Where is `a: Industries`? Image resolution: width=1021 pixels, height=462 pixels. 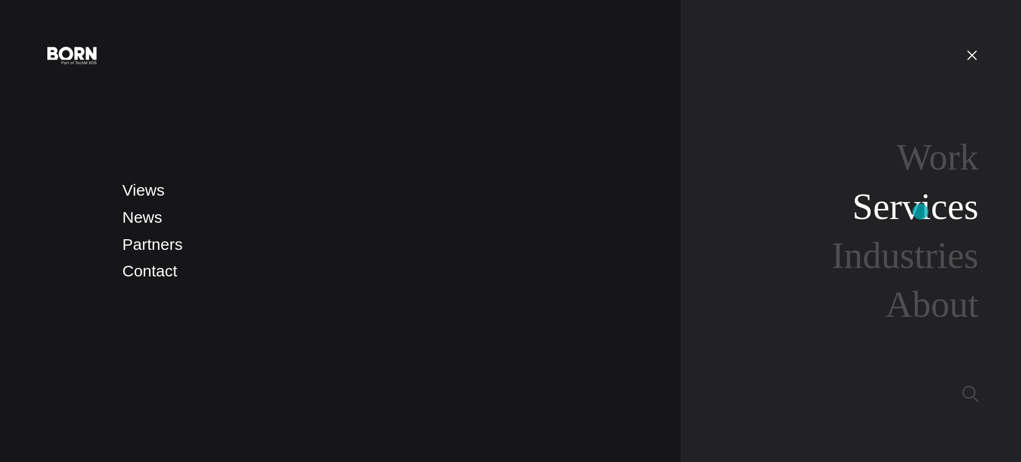 a: Industries is located at coordinates (905, 255).